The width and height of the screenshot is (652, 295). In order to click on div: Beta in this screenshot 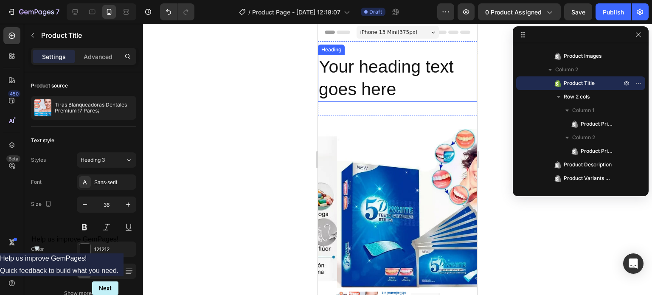, I will do `click(13, 159)`.